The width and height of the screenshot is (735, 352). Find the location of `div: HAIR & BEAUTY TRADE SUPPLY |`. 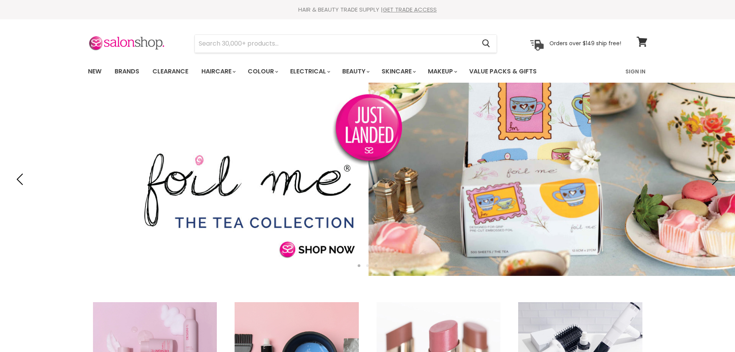

div: HAIR & BEAUTY TRADE SUPPLY | is located at coordinates (368, 10).